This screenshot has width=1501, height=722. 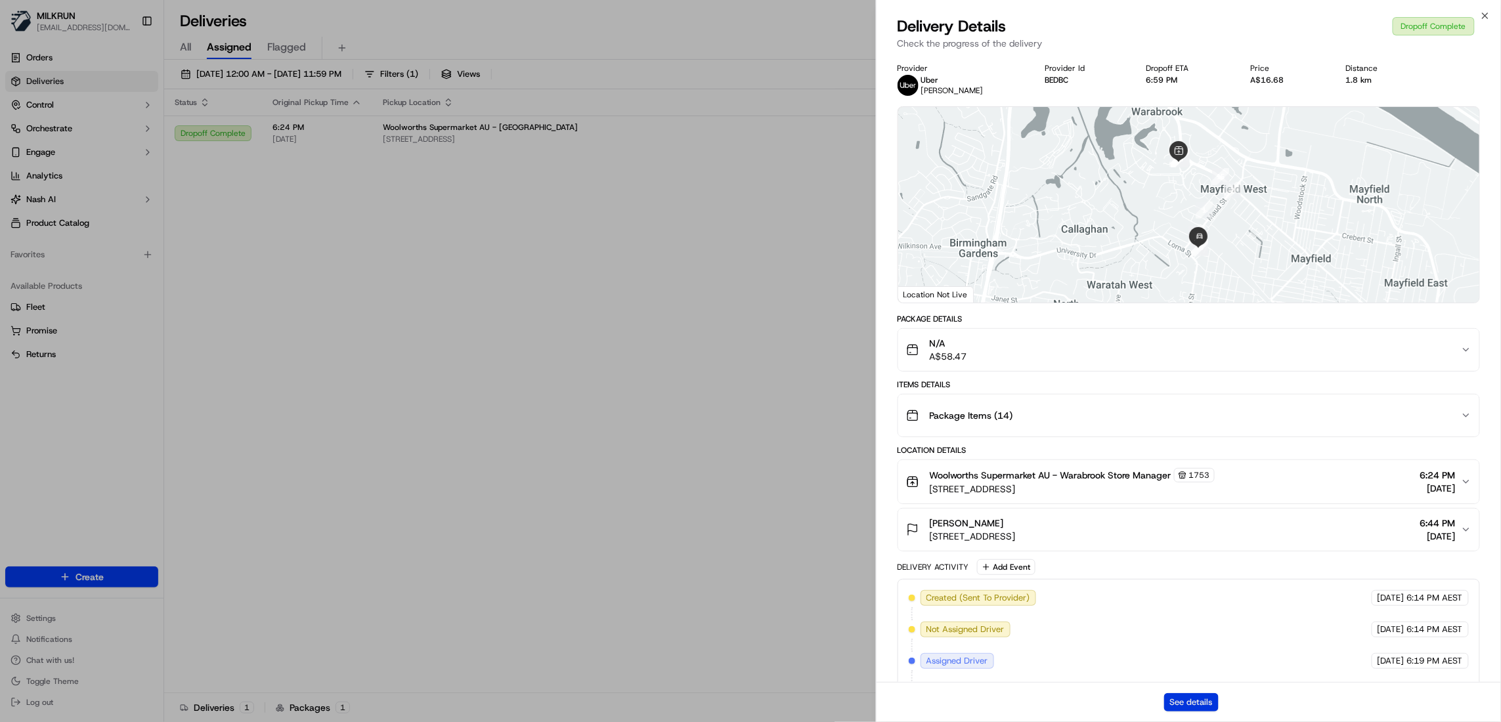 I want to click on div: Location Details, so click(x=1189, y=450).